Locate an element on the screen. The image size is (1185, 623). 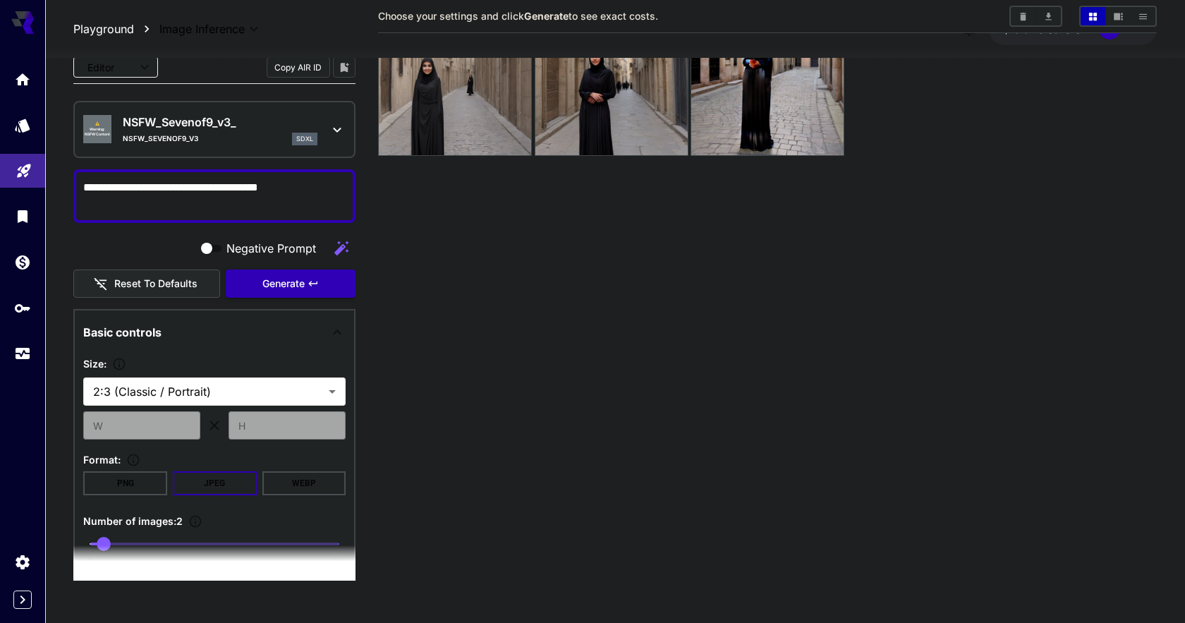
div: Home is located at coordinates (23, 79).